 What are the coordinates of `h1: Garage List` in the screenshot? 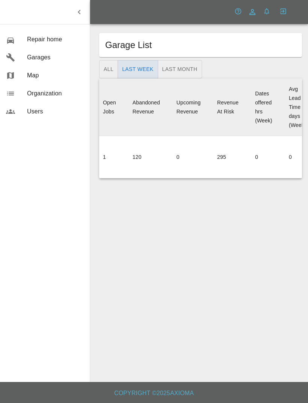 It's located at (184, 45).